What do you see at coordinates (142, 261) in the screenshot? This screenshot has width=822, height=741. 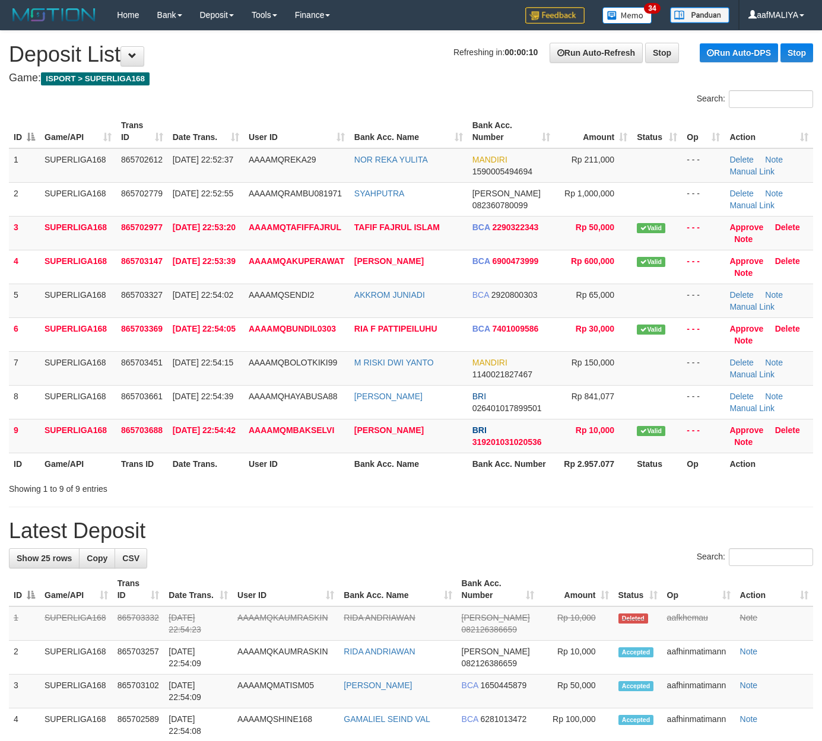 I see `span: 865703147` at bounding box center [142, 261].